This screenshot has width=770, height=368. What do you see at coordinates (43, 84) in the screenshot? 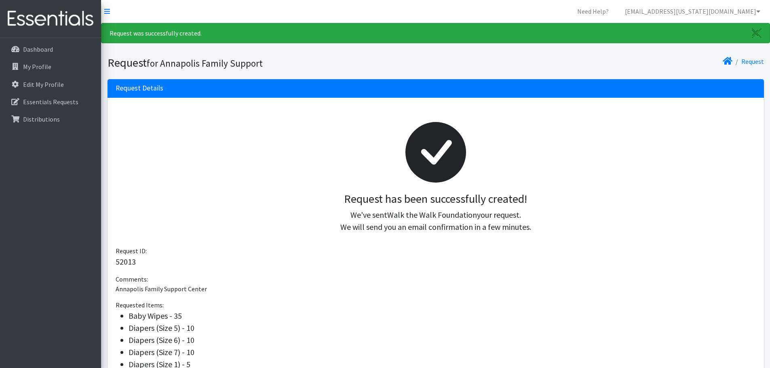
I see `p: Edit My Profile` at bounding box center [43, 84].